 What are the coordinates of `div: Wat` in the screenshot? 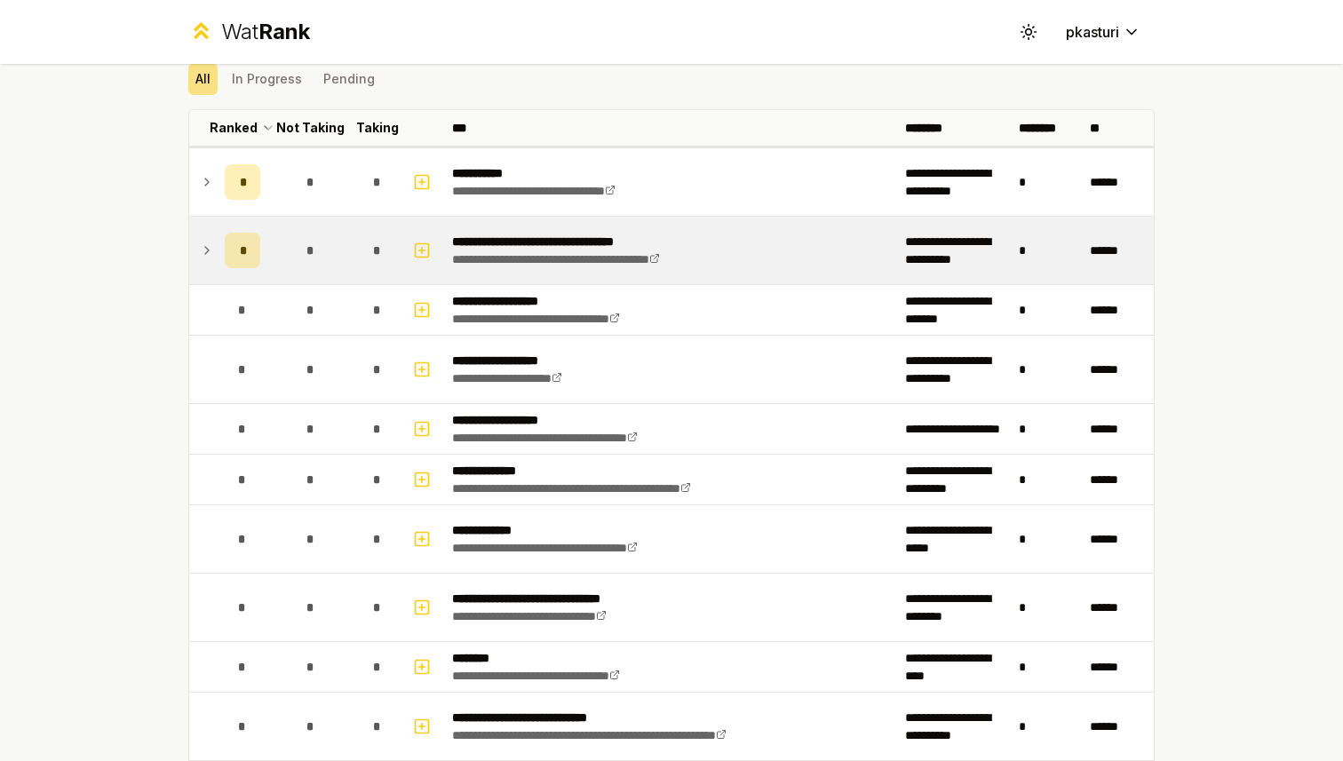 It's located at (266, 32).